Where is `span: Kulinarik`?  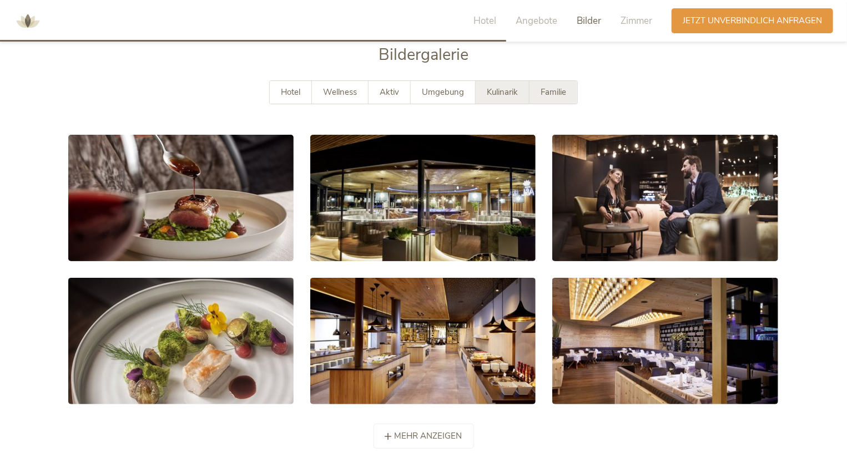 span: Kulinarik is located at coordinates (502, 92).